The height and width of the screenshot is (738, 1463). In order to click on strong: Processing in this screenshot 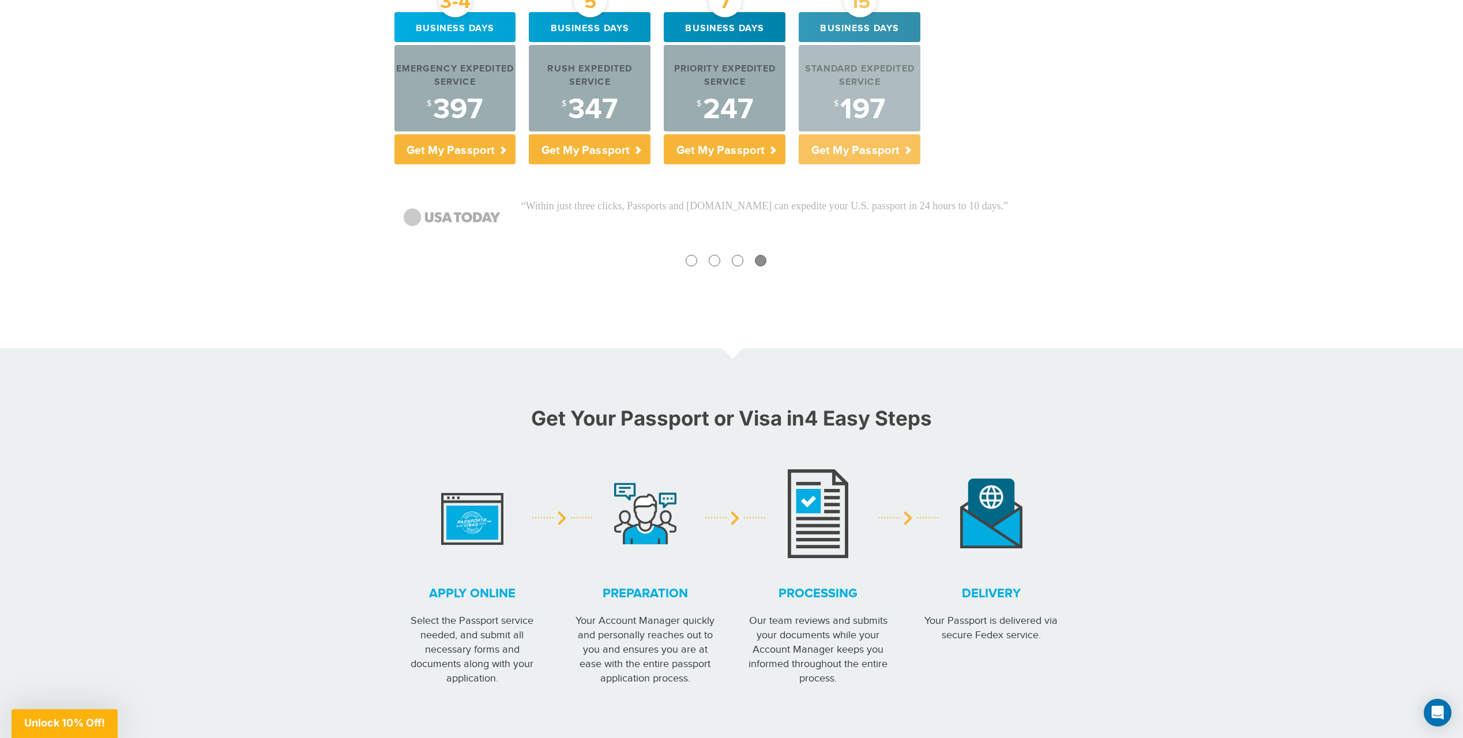, I will do `click(818, 593)`.